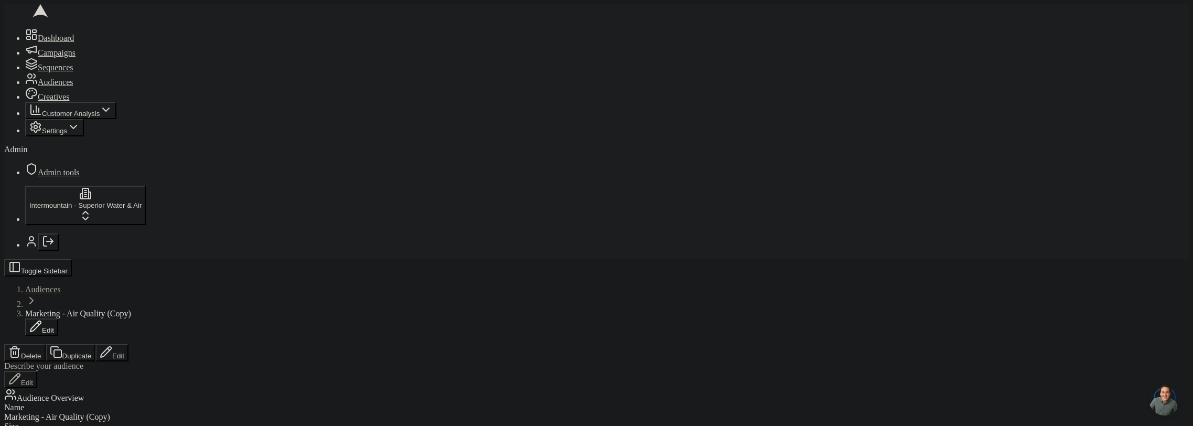 The width and height of the screenshot is (1193, 426). Describe the element at coordinates (38, 268) in the screenshot. I see `button: Toggle Sidebar` at that location.